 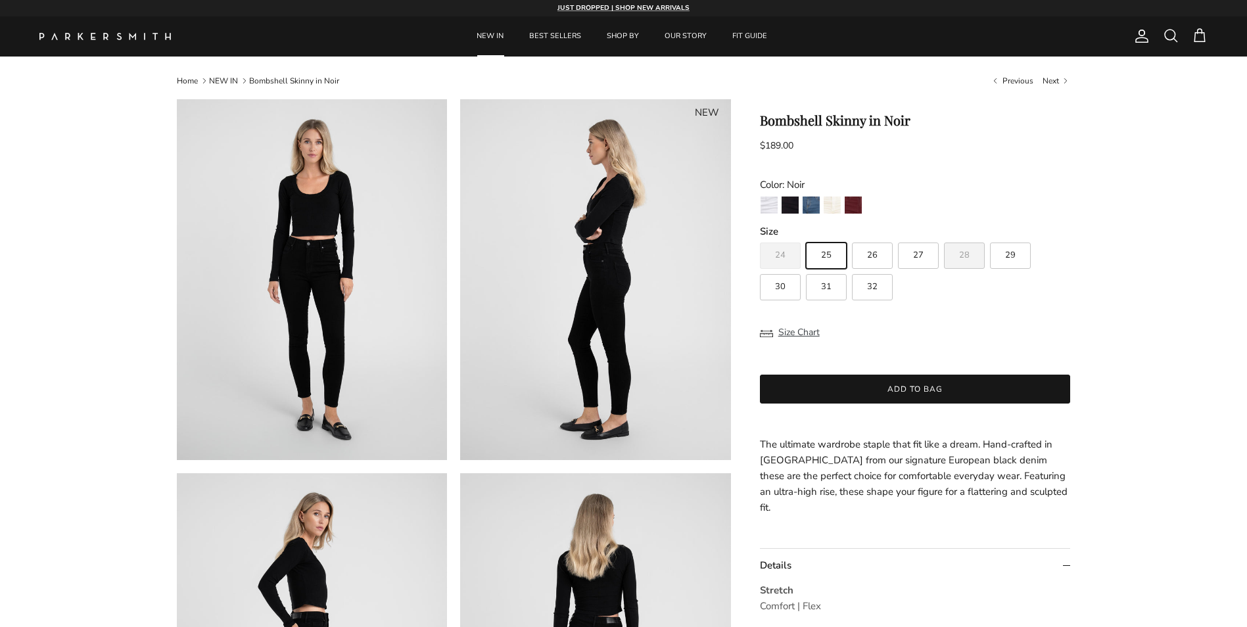 What do you see at coordinates (811, 205) in the screenshot?
I see `img: Jagger` at bounding box center [811, 205].